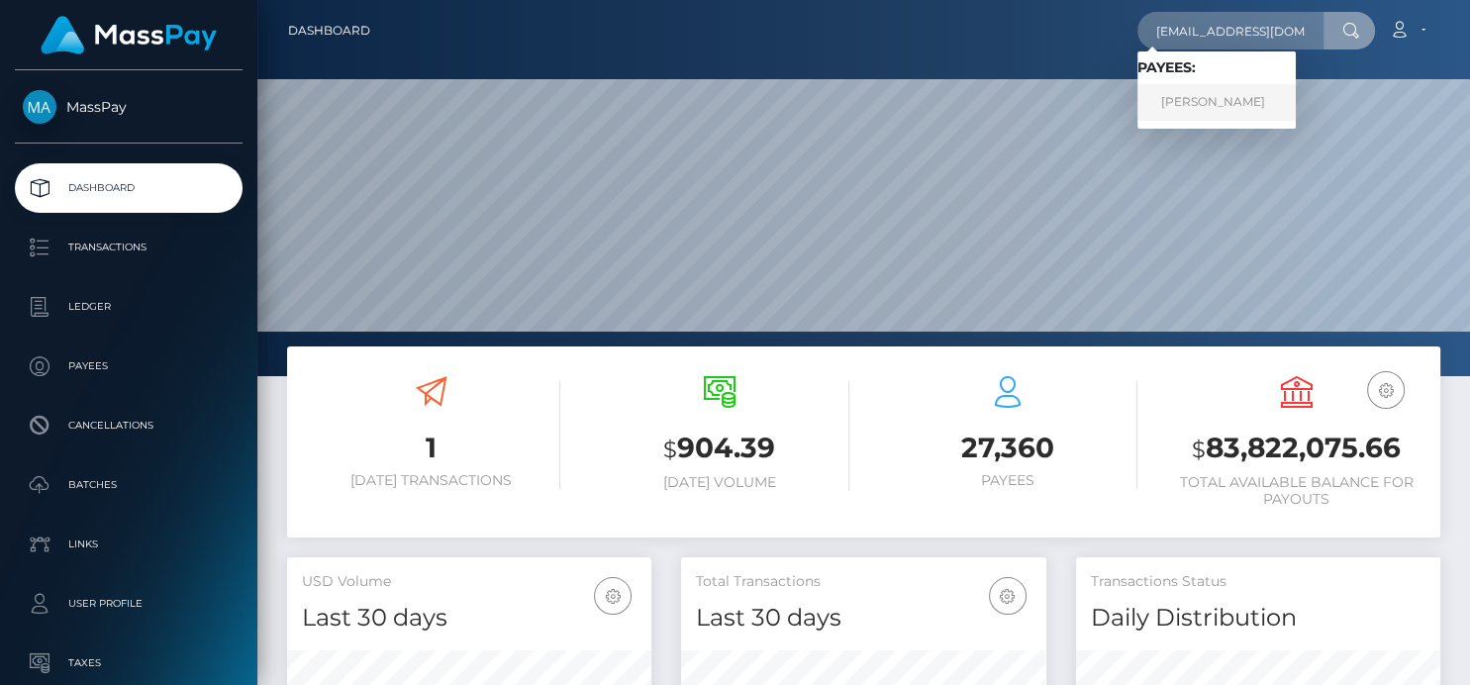 This screenshot has height=685, width=1470. What do you see at coordinates (129, 366) in the screenshot?
I see `p: Payees` at bounding box center [129, 366].